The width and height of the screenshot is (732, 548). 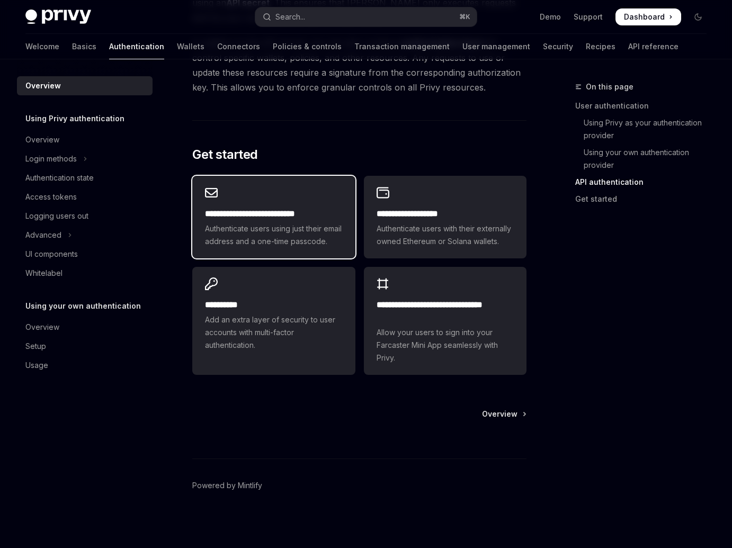 What do you see at coordinates (85, 159) in the screenshot?
I see `button: Toggle Login methods section` at bounding box center [85, 159].